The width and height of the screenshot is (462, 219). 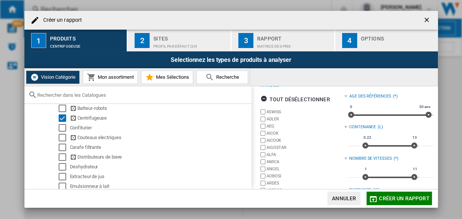 What do you see at coordinates (295, 100) in the screenshot?
I see `button: tout désélectionner` at bounding box center [295, 100].